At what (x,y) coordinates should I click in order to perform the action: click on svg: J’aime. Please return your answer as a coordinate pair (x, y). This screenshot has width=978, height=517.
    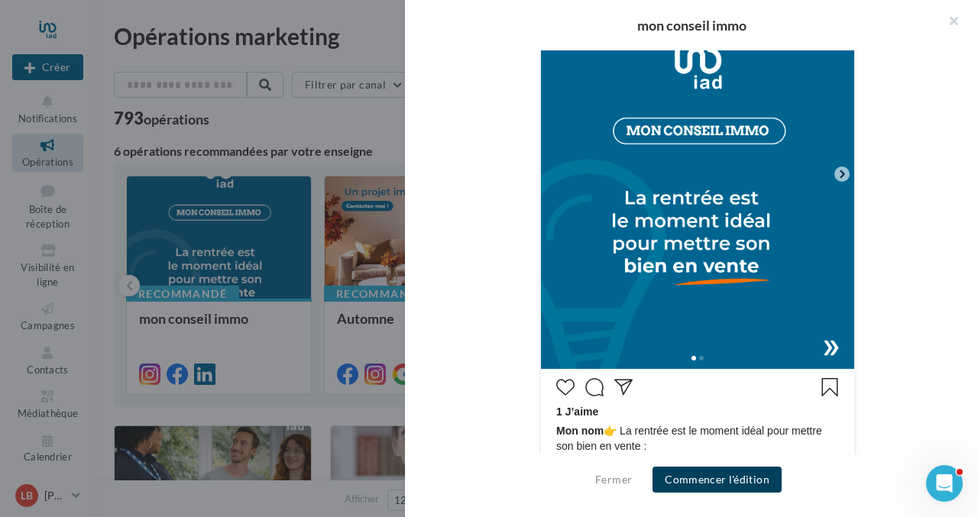
    Looking at the image, I should click on (566, 388).